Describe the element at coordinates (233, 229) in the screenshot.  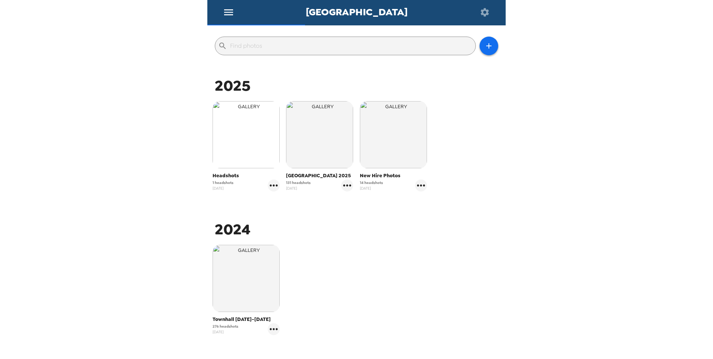
I see `span: 2024` at that location.